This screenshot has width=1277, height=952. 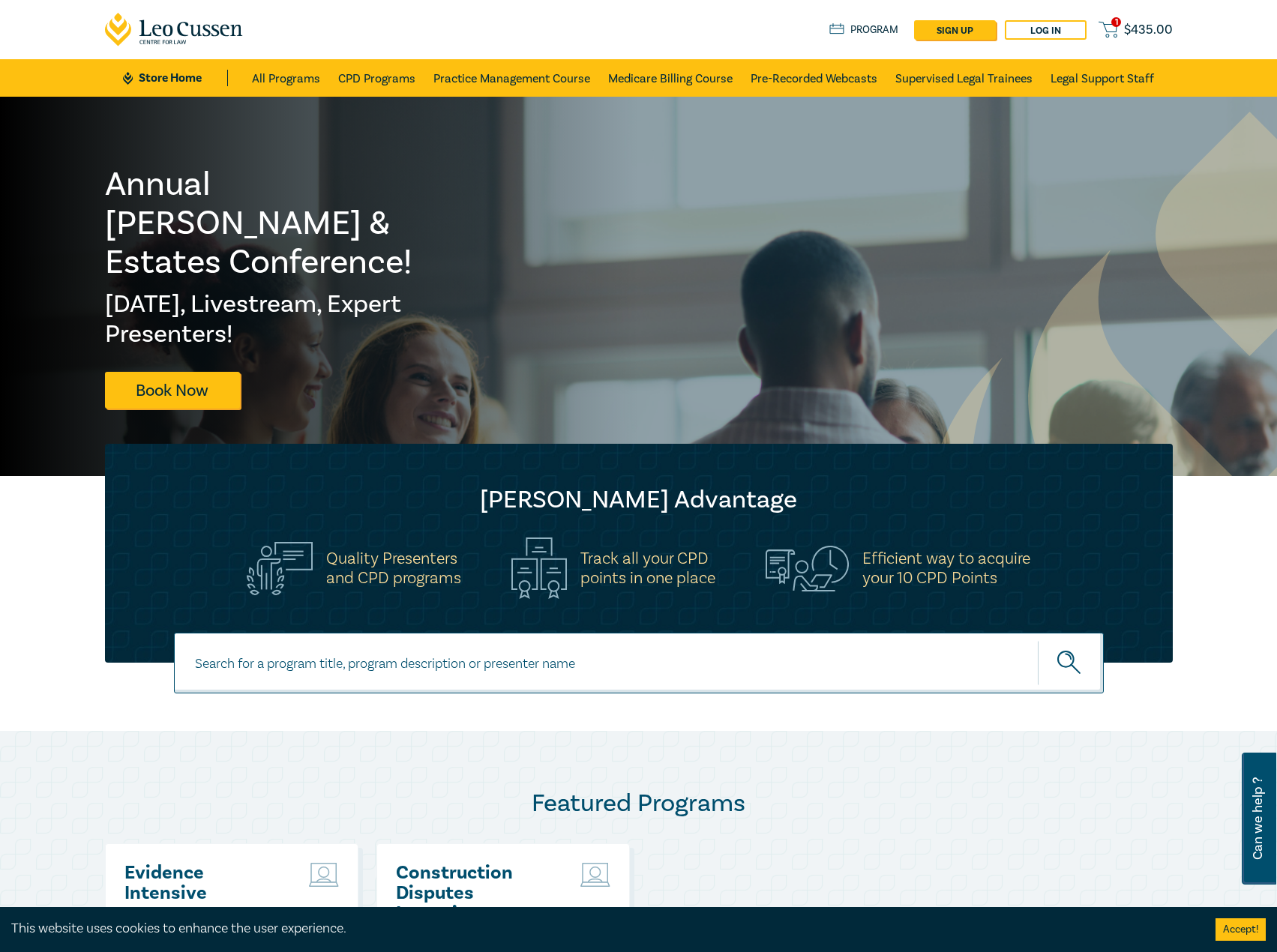 What do you see at coordinates (671, 78) in the screenshot?
I see `a: Medicare Billing Course` at bounding box center [671, 78].